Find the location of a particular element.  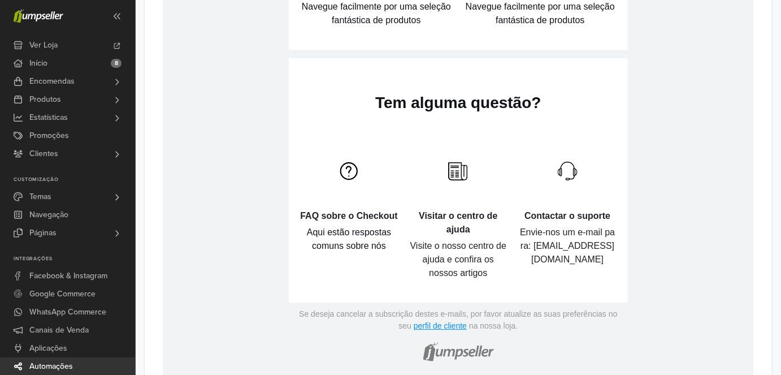

span: Encomendas is located at coordinates (52, 81).